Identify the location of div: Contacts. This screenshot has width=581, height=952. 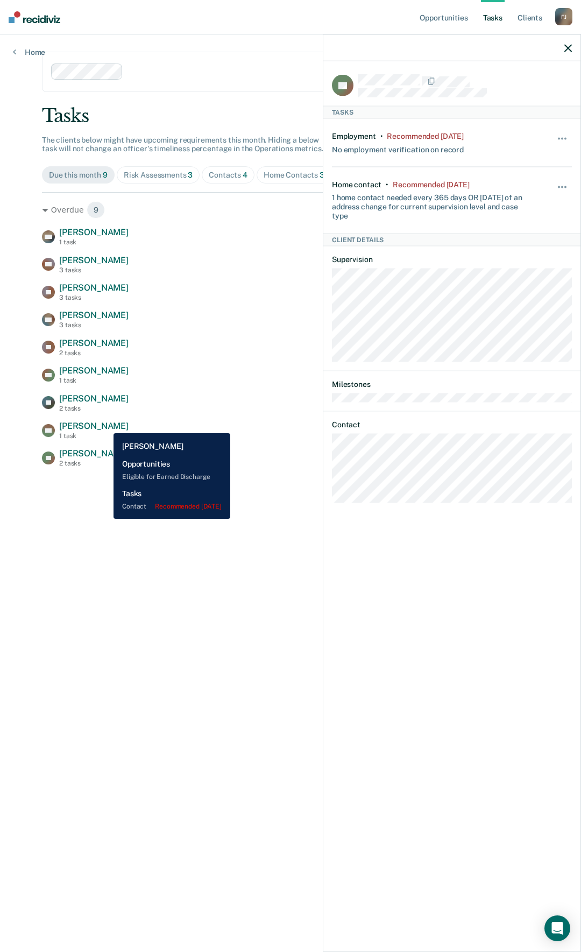
(228, 175).